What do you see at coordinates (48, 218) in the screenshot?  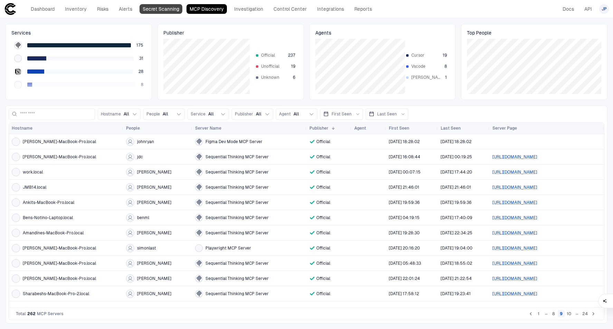 I see `span: Bens-Notino-Laptop.local` at bounding box center [48, 218].